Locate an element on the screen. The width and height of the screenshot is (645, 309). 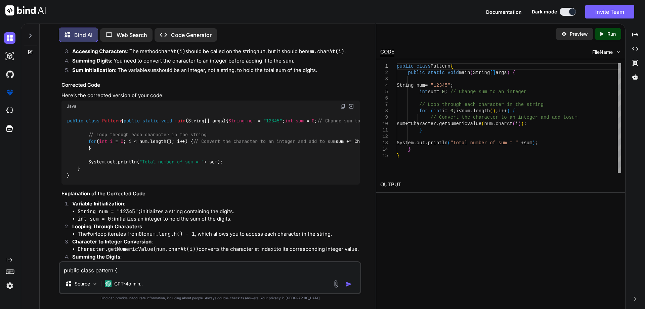
div: 11 is located at coordinates (384, 130).